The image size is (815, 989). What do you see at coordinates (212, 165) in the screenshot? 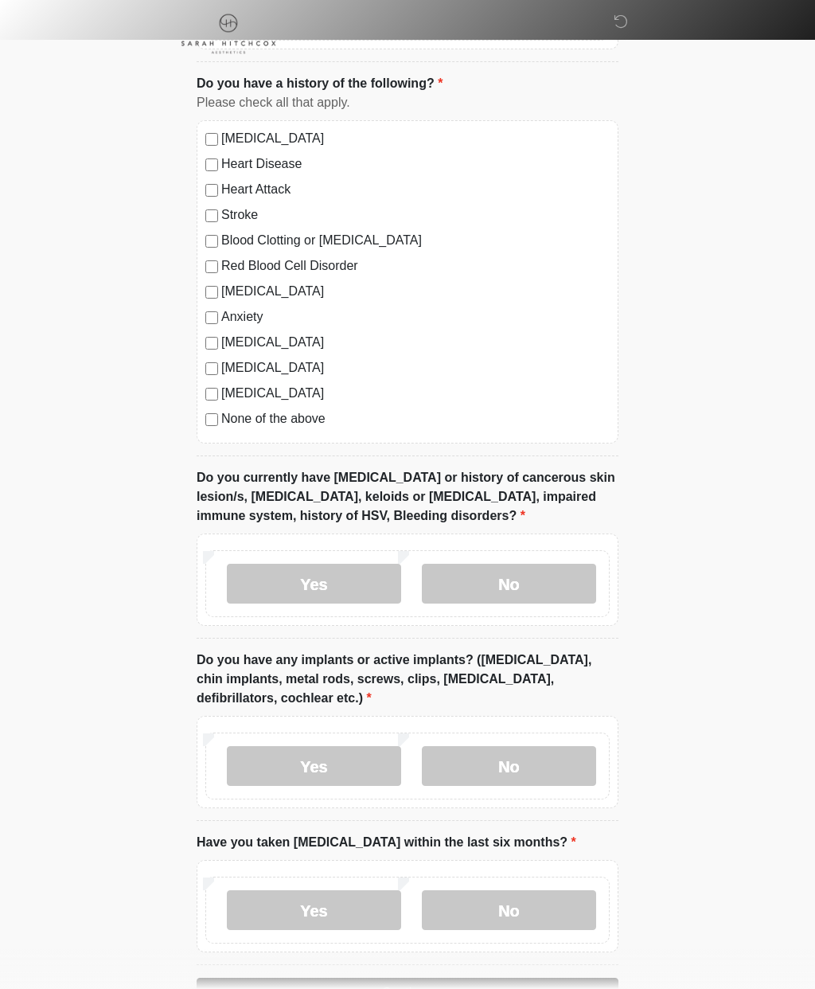
I see `input: Heart Disease` at bounding box center [212, 165].